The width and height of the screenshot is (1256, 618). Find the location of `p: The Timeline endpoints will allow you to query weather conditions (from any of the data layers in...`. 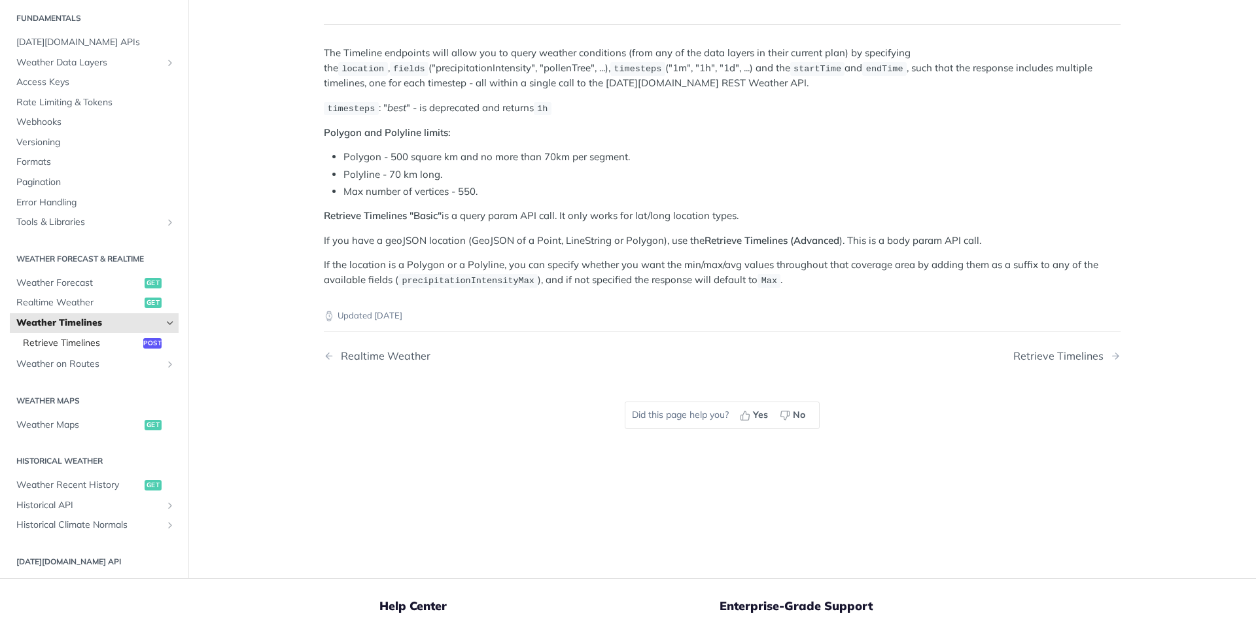

p: The Timeline endpoints will allow you to query weather conditions (from any of the data layers in... is located at coordinates (722, 68).